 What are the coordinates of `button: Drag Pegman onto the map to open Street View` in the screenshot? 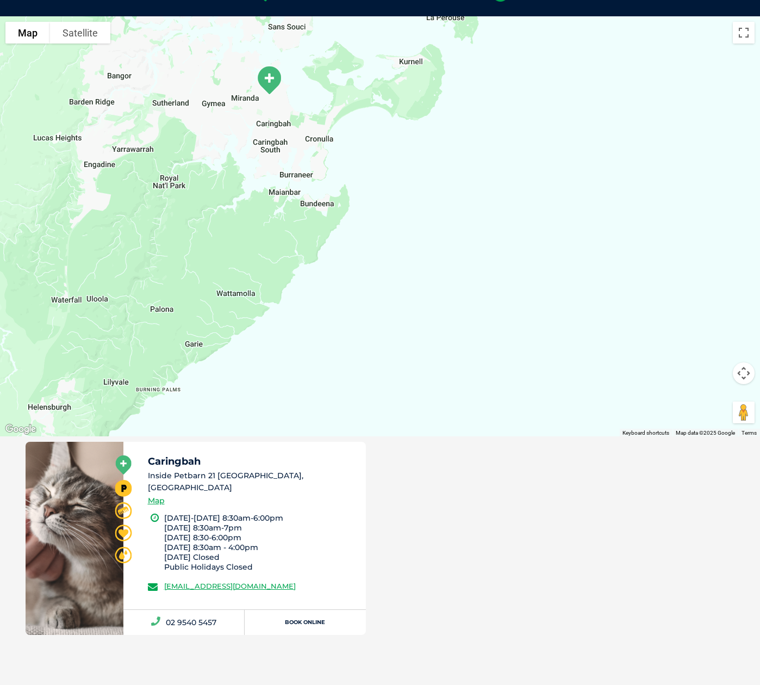 It's located at (744, 412).